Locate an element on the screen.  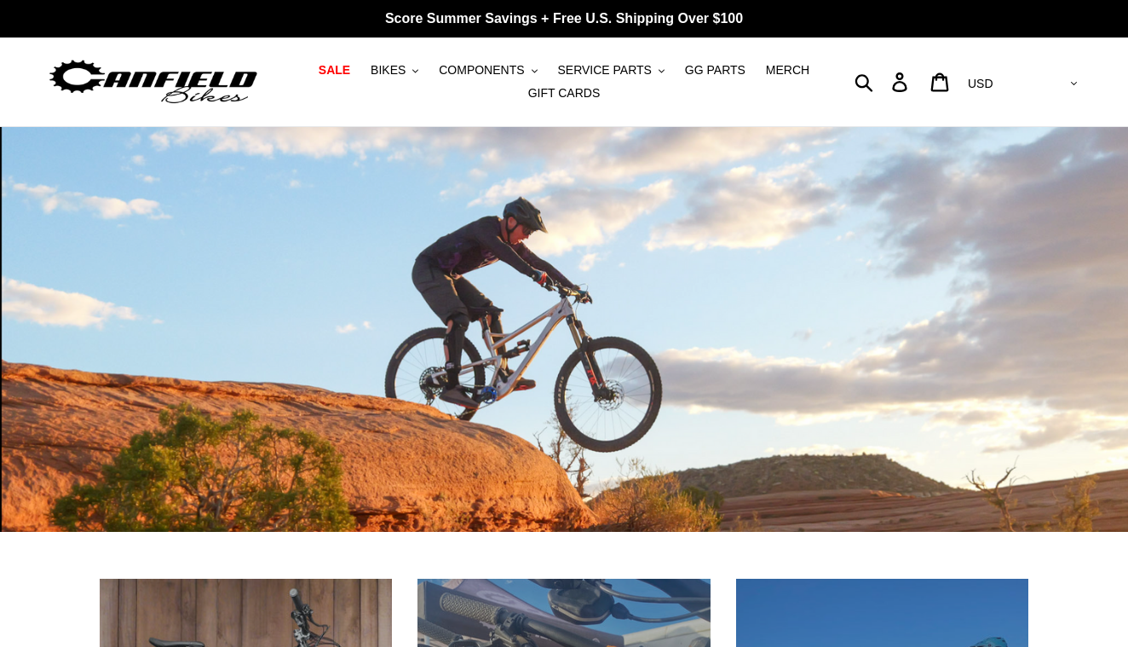
span: MERCH is located at coordinates (787, 70).